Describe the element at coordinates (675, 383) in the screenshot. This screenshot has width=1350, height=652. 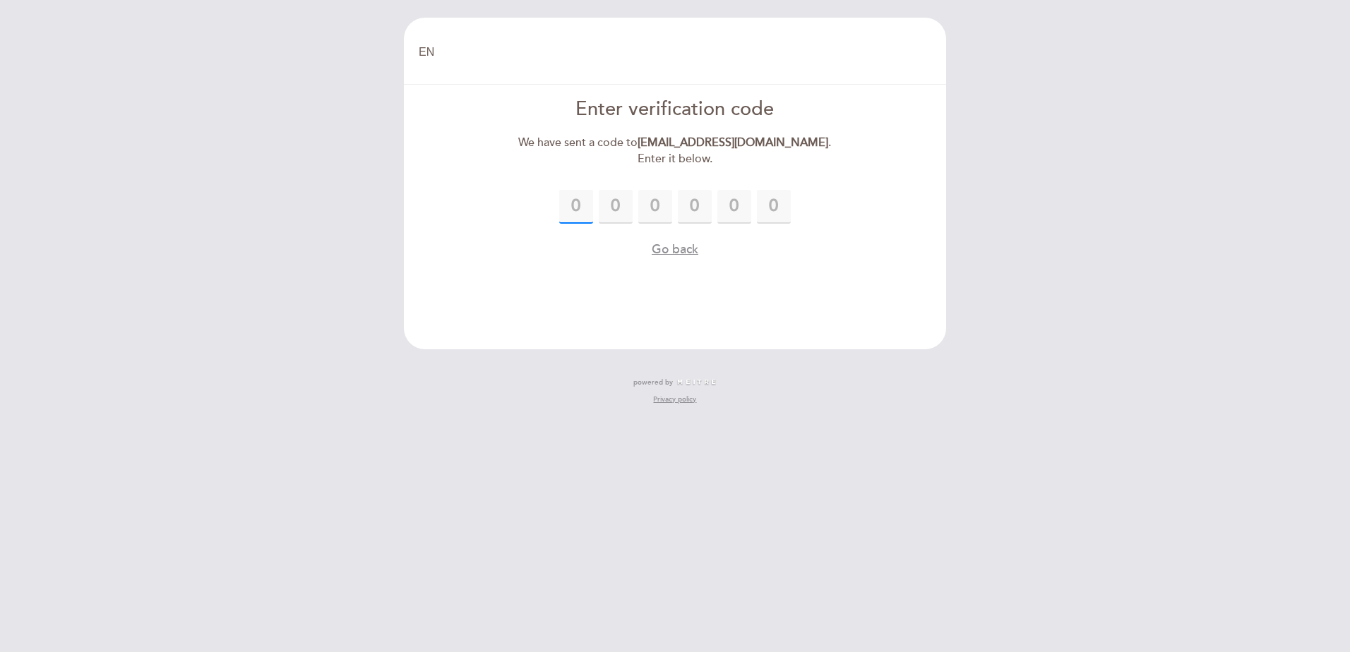
I see `a: powered by` at that location.